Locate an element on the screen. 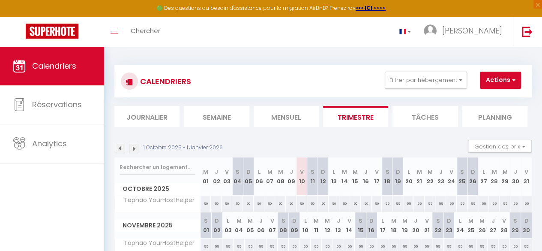  img: logout is located at coordinates (527, 31).